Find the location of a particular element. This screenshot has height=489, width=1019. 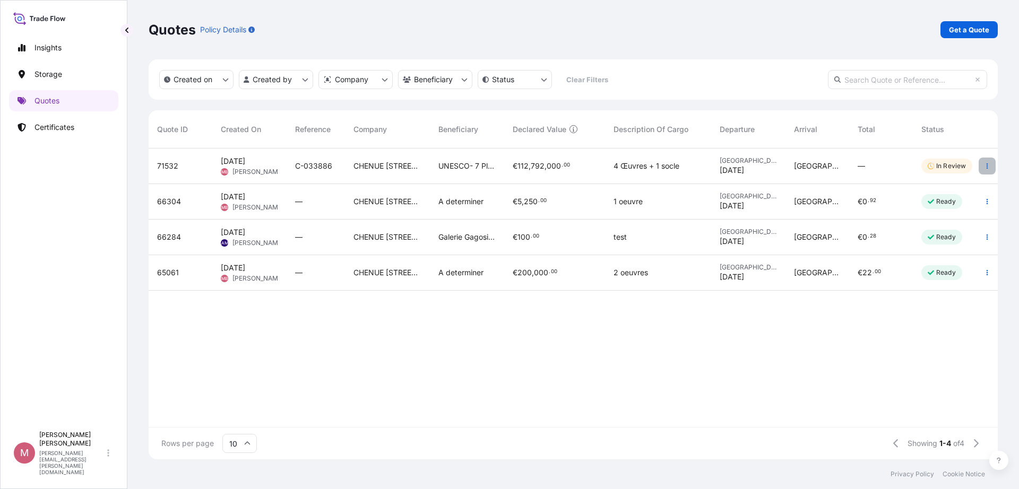

p: Quotes is located at coordinates (172, 30).